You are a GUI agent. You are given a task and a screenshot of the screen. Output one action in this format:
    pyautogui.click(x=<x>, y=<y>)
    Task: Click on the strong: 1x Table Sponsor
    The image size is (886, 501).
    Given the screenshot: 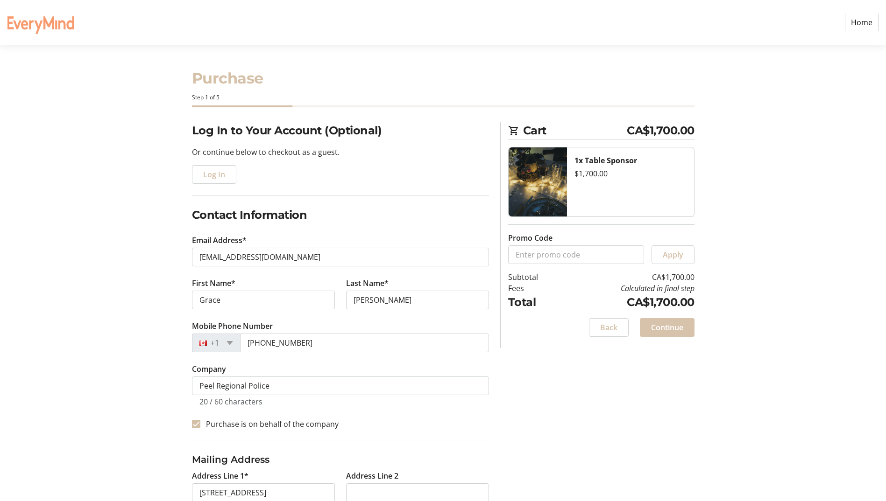 What is the action you would take?
    pyautogui.click(x=606, y=161)
    